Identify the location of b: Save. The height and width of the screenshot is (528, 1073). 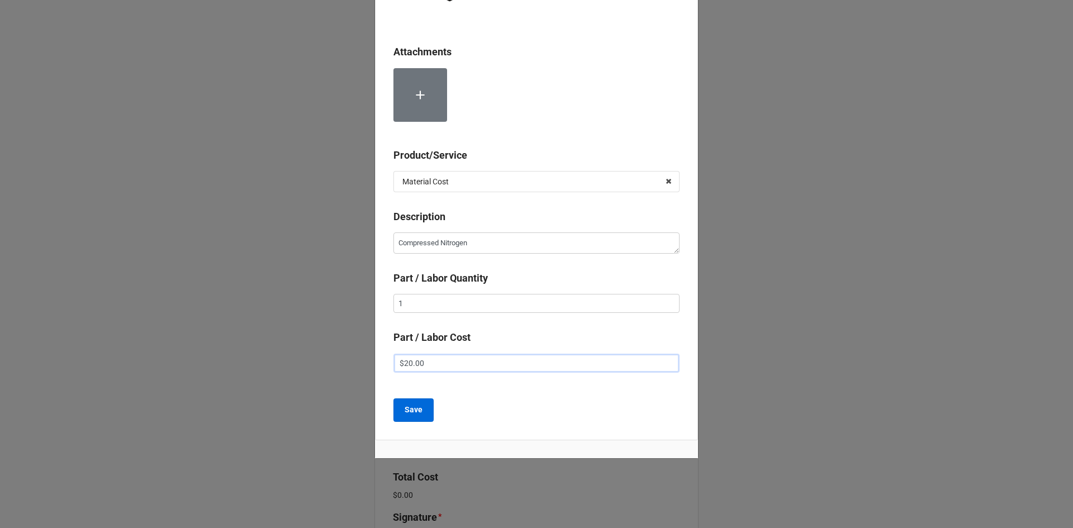
(414, 410).